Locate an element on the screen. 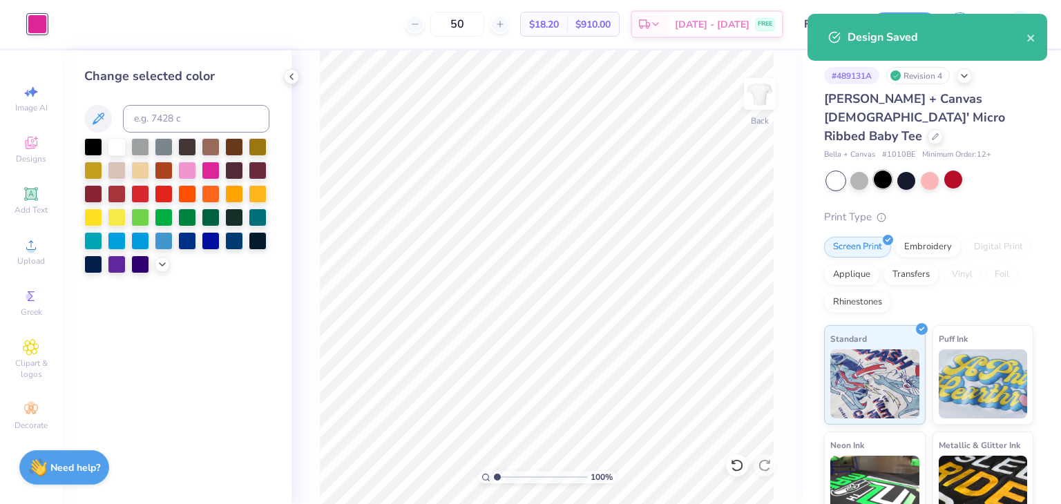  div: Screen Print is located at coordinates (857, 247).